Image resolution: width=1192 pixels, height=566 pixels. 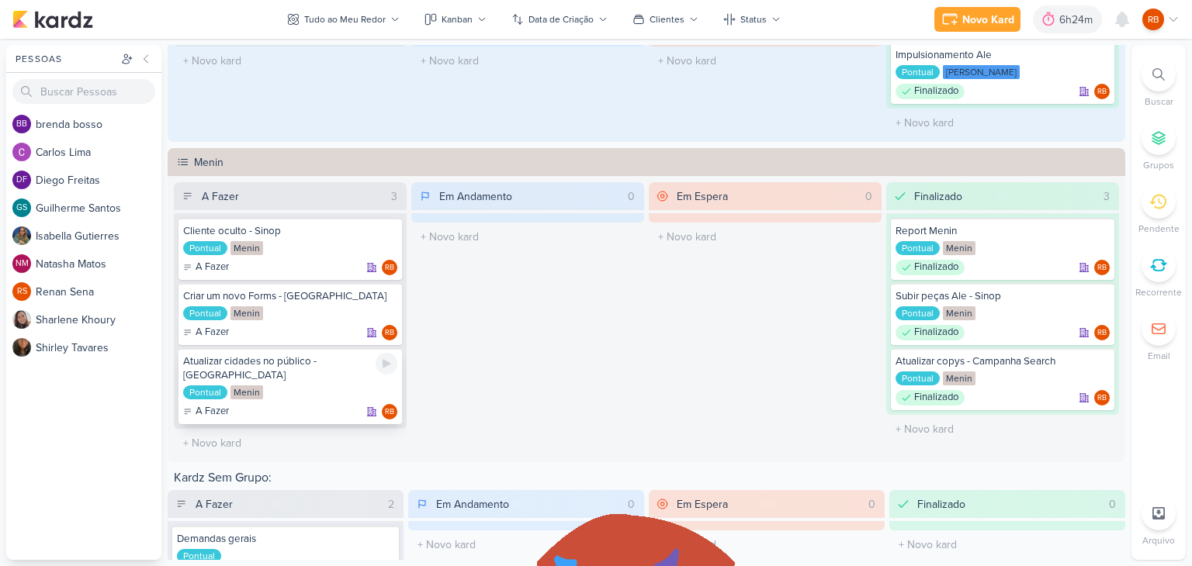 What do you see at coordinates (290, 231) in the screenshot?
I see `div: Cliente oculto - Sinop` at bounding box center [290, 231].